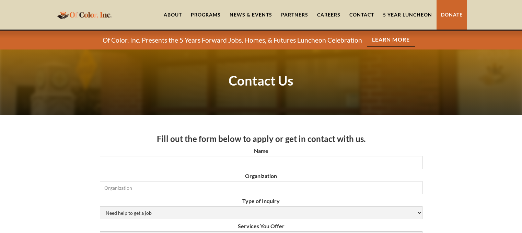 The image size is (522, 233). I want to click on h3: Fill out the form below to apply or get in contact with us., so click(261, 139).